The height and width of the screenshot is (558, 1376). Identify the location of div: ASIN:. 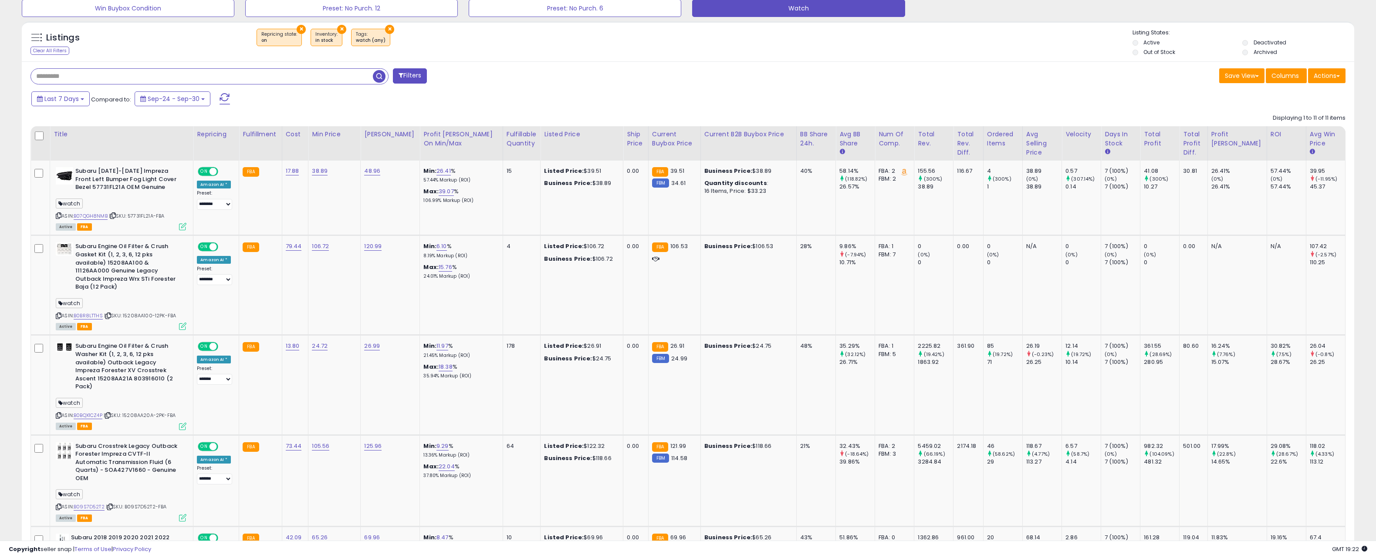
(121, 198).